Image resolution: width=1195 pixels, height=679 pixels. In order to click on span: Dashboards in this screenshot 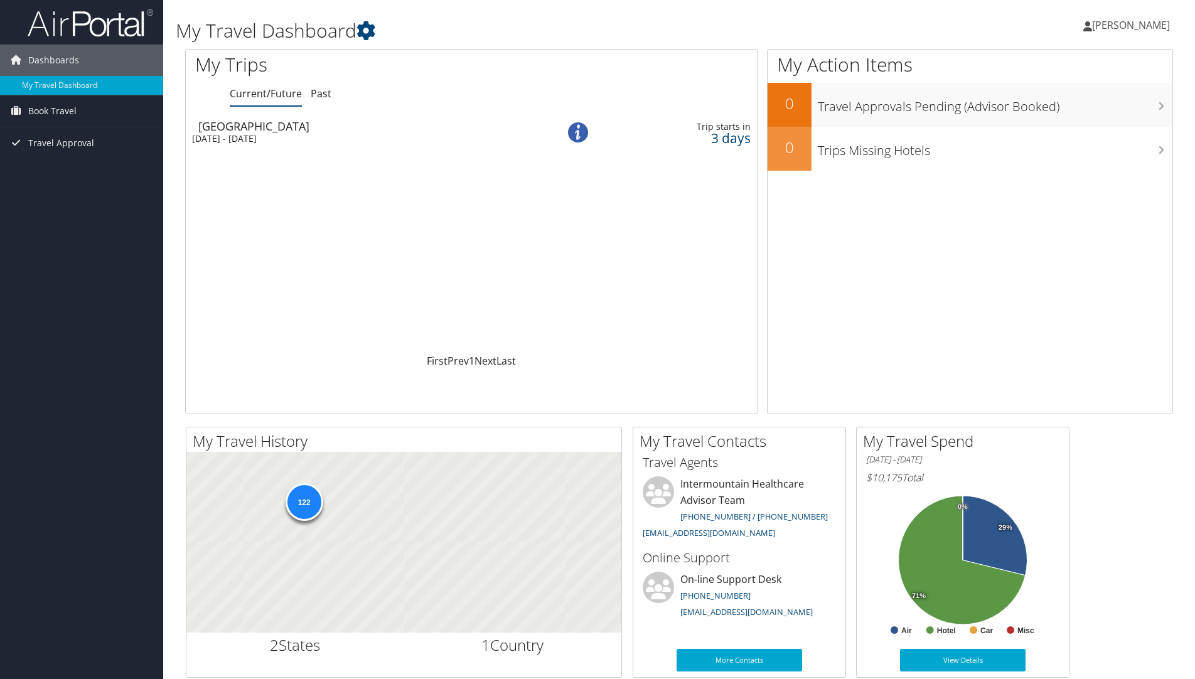, I will do `click(53, 60)`.